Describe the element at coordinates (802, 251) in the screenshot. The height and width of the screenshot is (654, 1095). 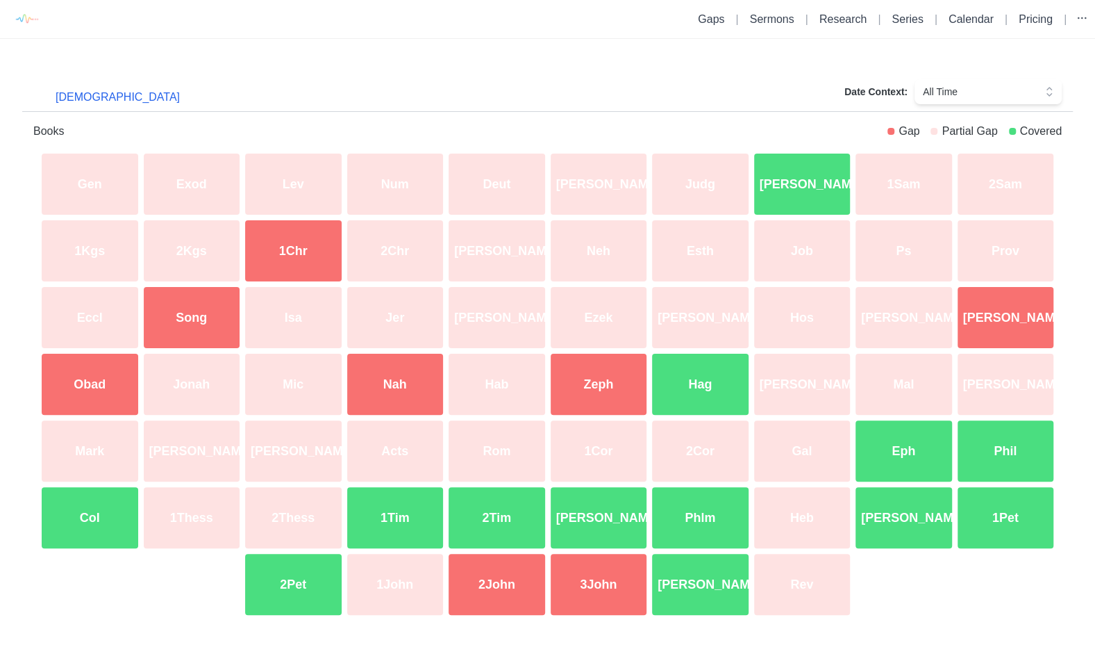
I see `div: Job` at that location.